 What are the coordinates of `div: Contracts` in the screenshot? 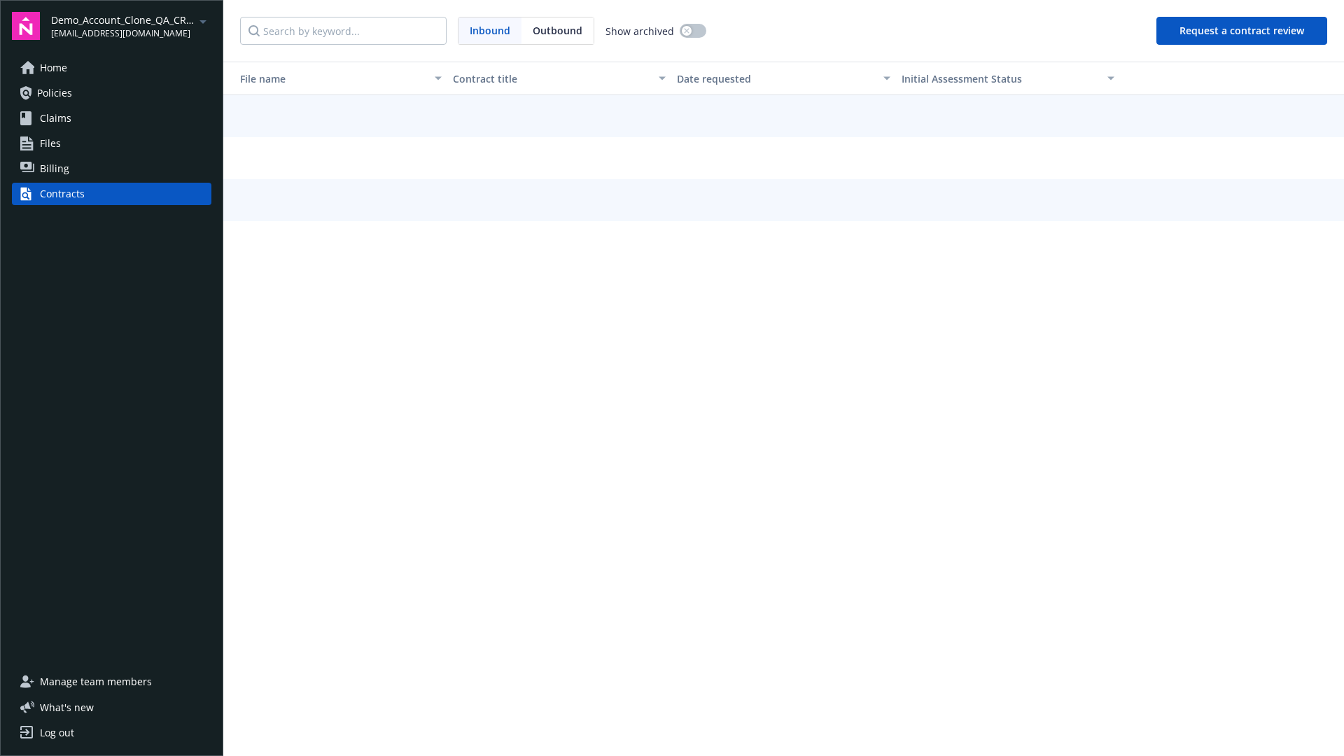 It's located at (62, 194).